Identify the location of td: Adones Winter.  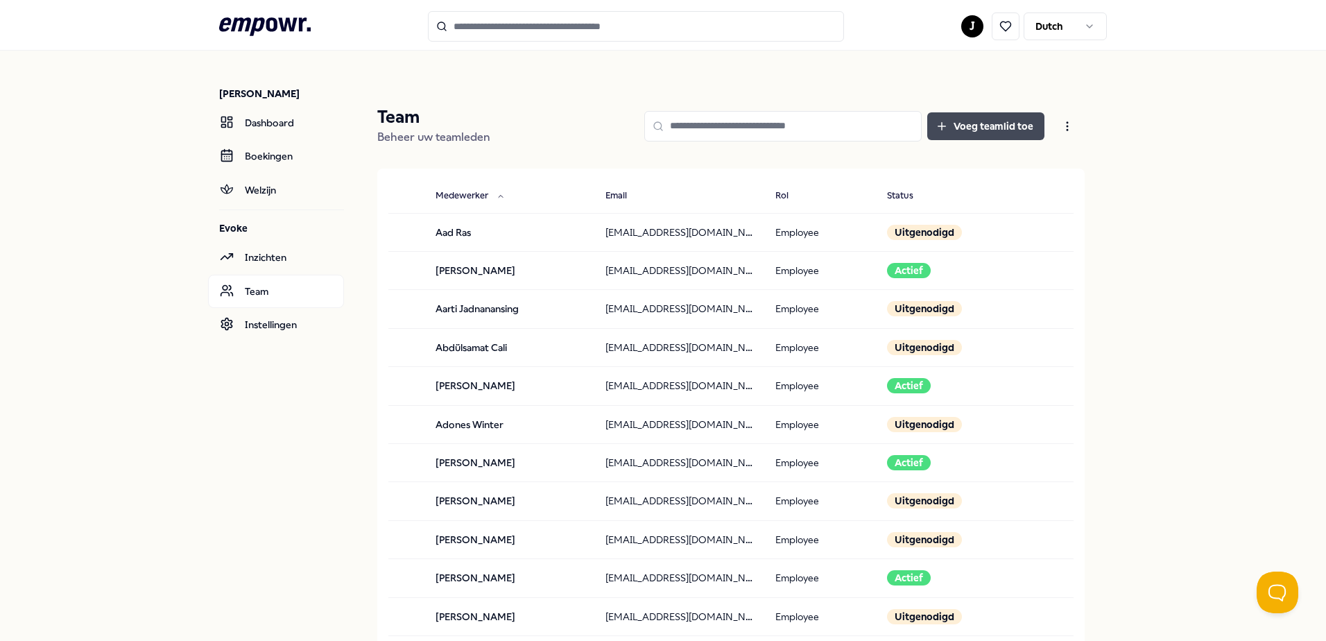
(509, 424).